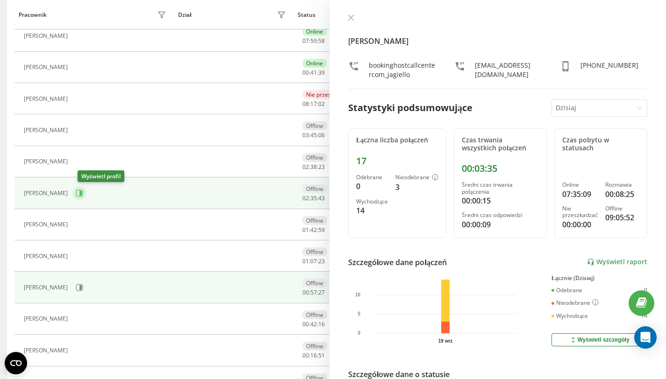 The image size is (666, 379). Describe the element at coordinates (306, 135) in the screenshot. I see `span: 03` at that location.